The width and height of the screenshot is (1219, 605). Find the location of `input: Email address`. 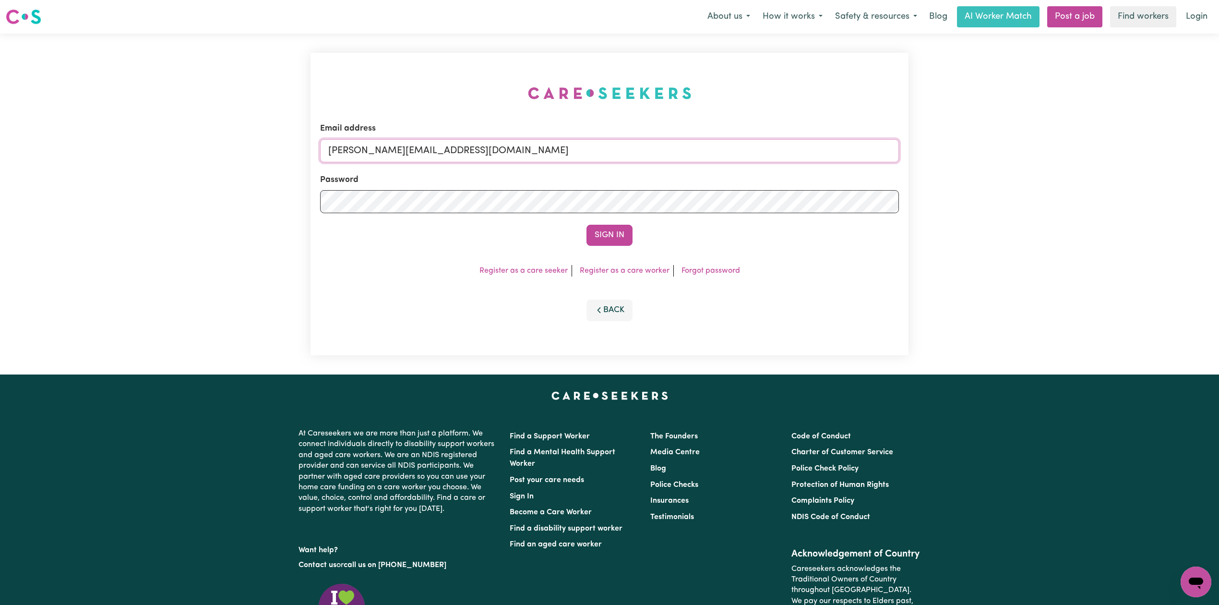

input: Email address is located at coordinates (610, 151).